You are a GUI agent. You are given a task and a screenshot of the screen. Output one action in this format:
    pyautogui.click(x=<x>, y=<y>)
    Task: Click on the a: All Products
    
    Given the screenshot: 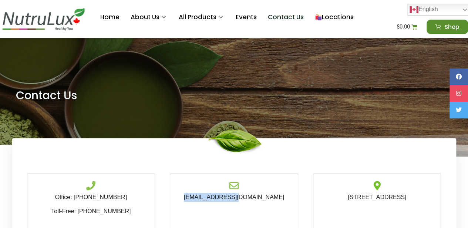 What is the action you would take?
    pyautogui.click(x=201, y=17)
    